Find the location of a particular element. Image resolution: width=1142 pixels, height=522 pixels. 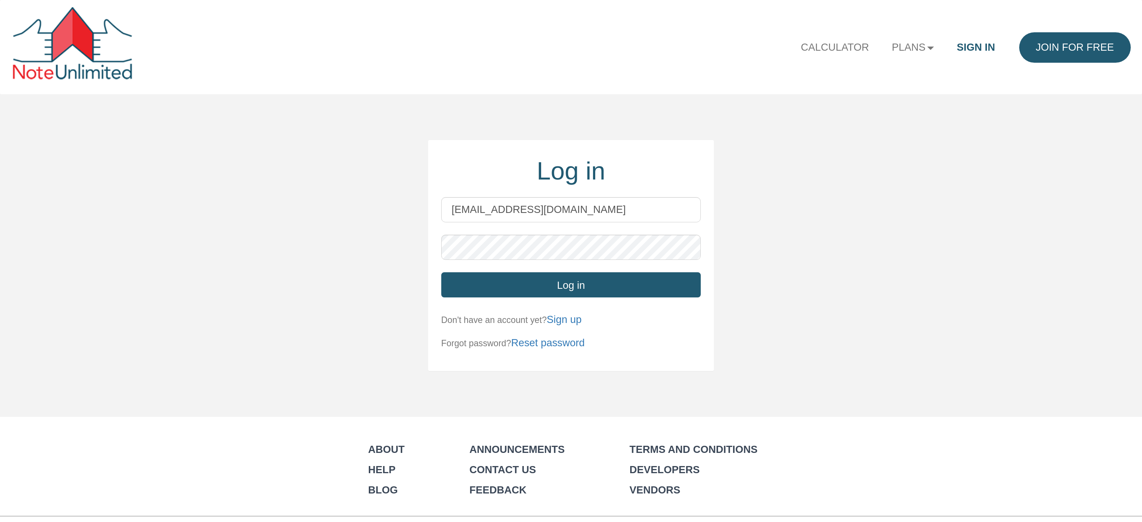

a: Blog is located at coordinates (383, 490).